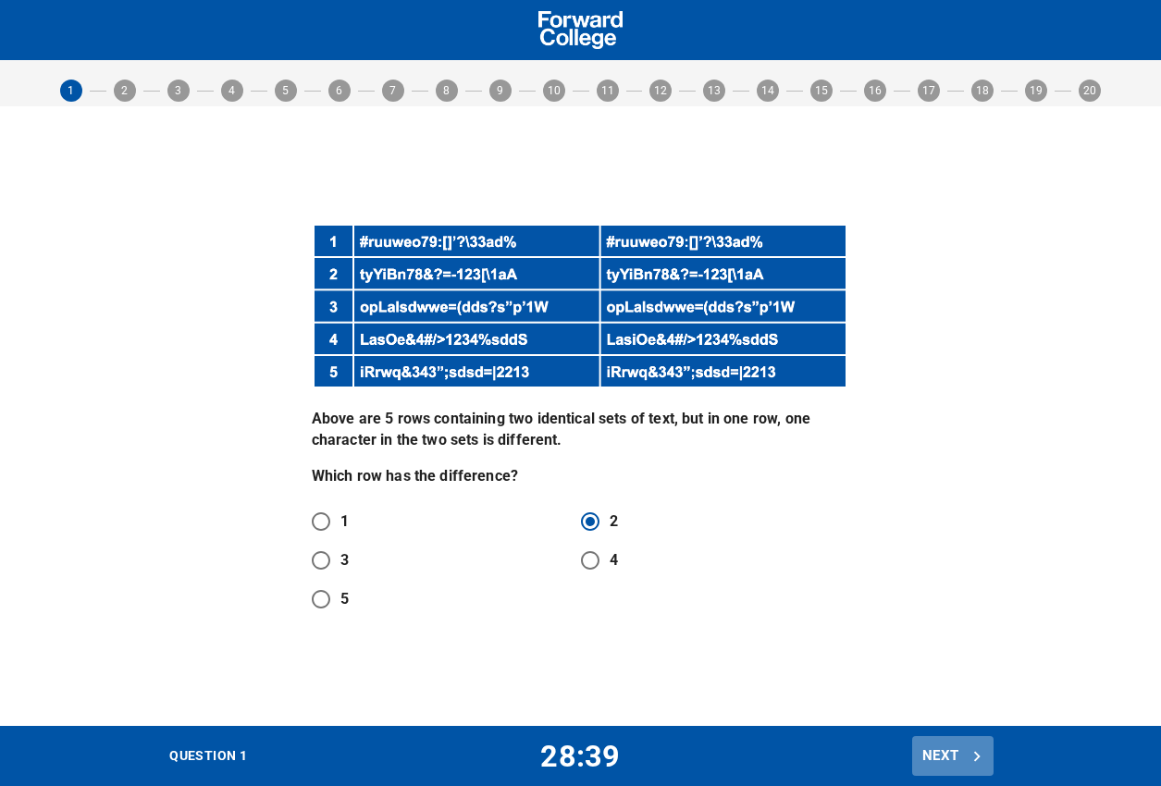 The width and height of the screenshot is (1161, 786). I want to click on text: 17, so click(929, 91).